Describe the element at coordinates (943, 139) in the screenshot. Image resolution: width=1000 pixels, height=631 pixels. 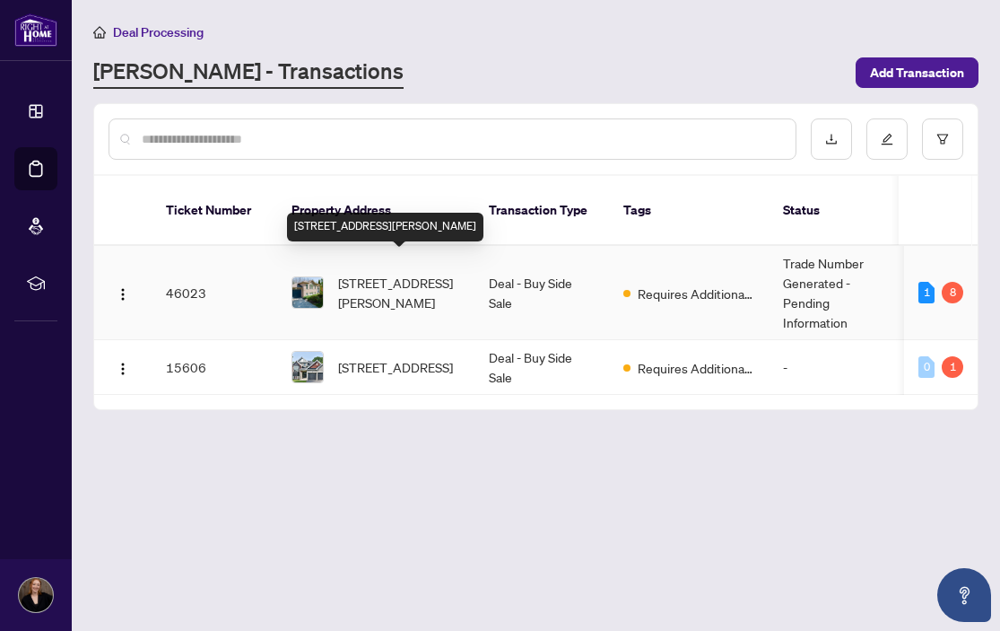
I see `span: filter` at that location.